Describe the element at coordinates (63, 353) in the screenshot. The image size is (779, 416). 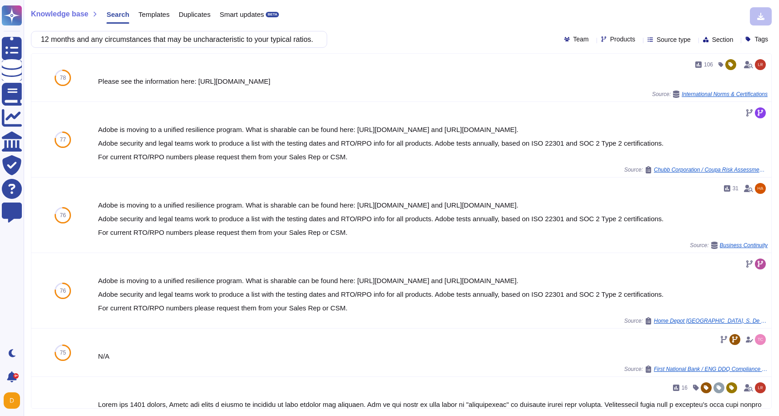
I see `span: 75` at that location.